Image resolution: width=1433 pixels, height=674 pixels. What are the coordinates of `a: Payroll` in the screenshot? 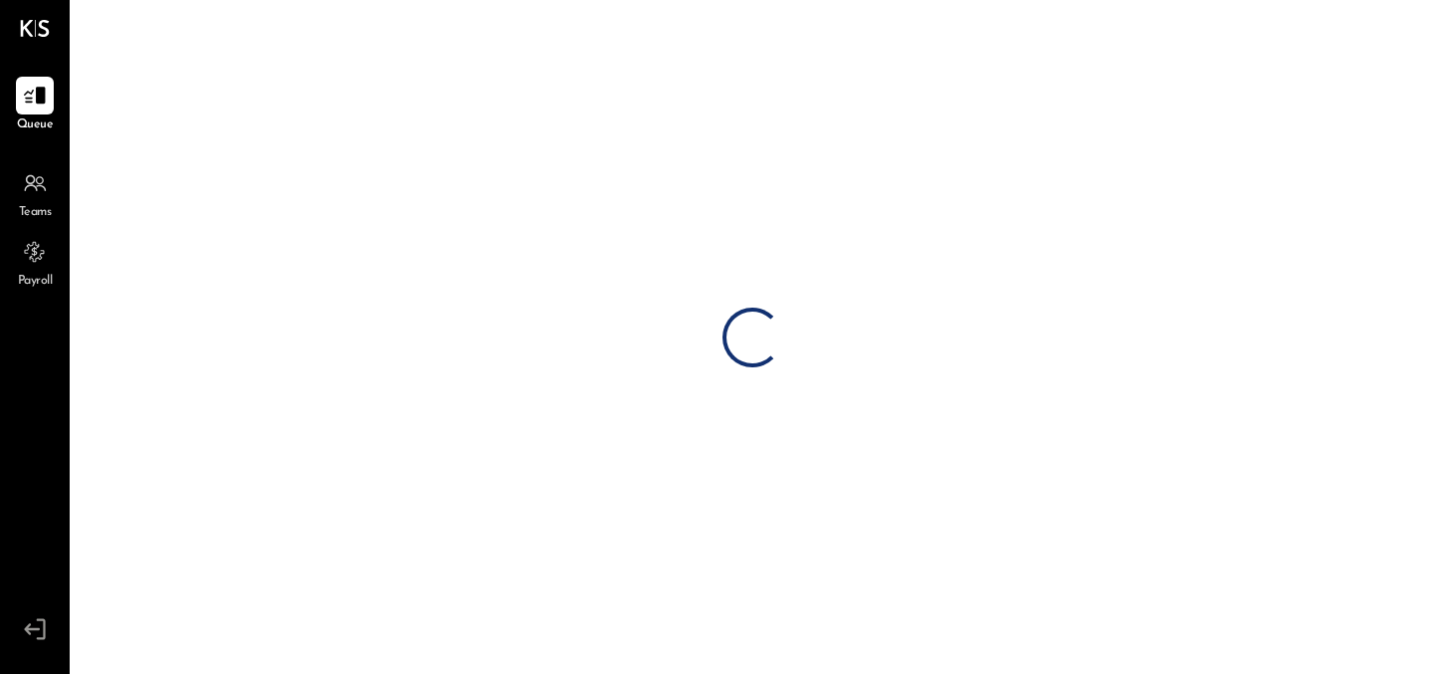 It's located at (35, 262).